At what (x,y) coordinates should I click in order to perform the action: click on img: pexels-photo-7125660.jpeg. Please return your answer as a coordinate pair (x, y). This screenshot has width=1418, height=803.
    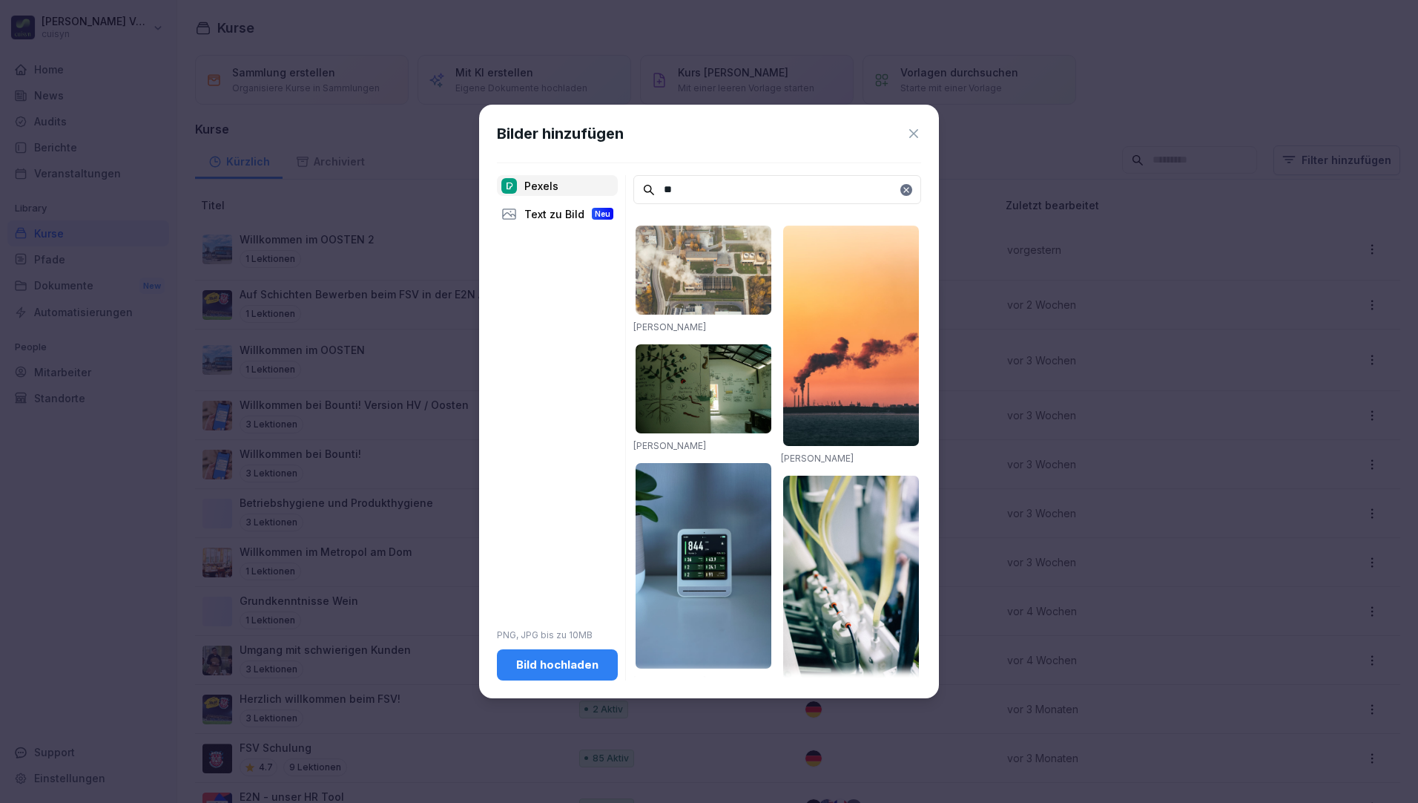
    Looking at the image, I should click on (703, 389).